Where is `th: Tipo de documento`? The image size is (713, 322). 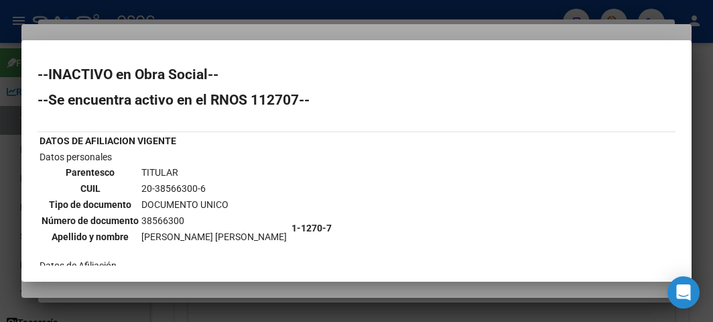
th: Tipo de documento is located at coordinates (90, 204).